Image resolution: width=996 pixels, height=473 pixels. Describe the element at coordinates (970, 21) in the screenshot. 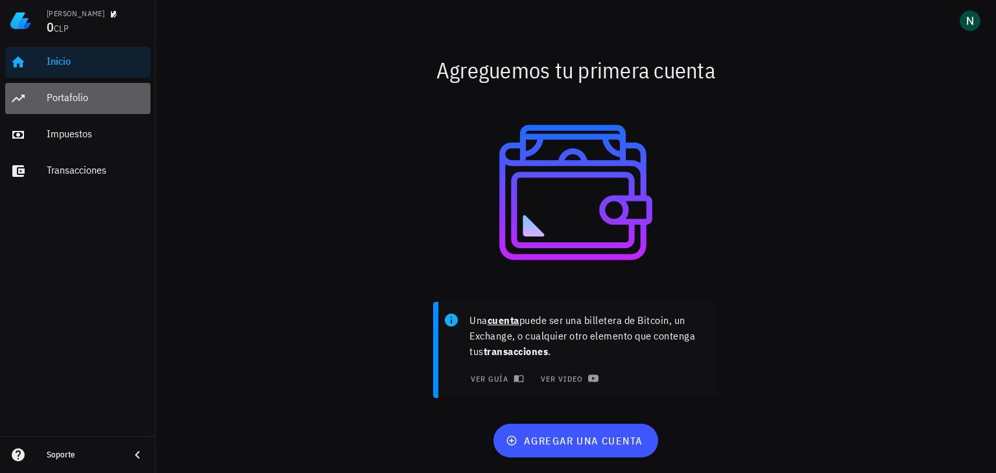

I see `div: avatar` at that location.